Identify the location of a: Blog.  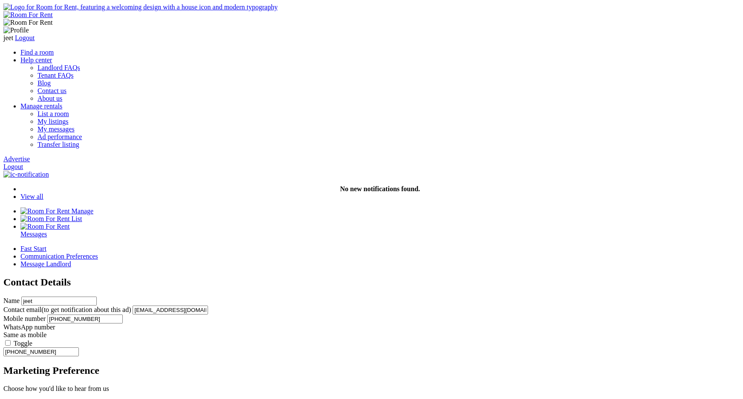
(44, 83).